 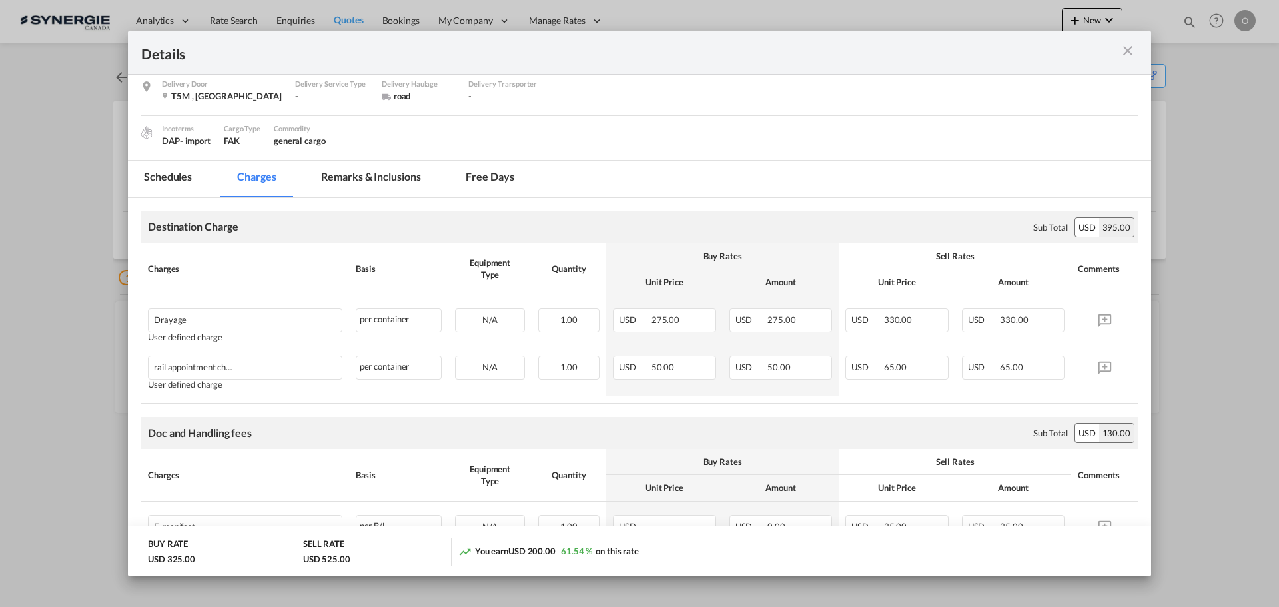 I want to click on div: Delivery Transporter, so click(x=505, y=84).